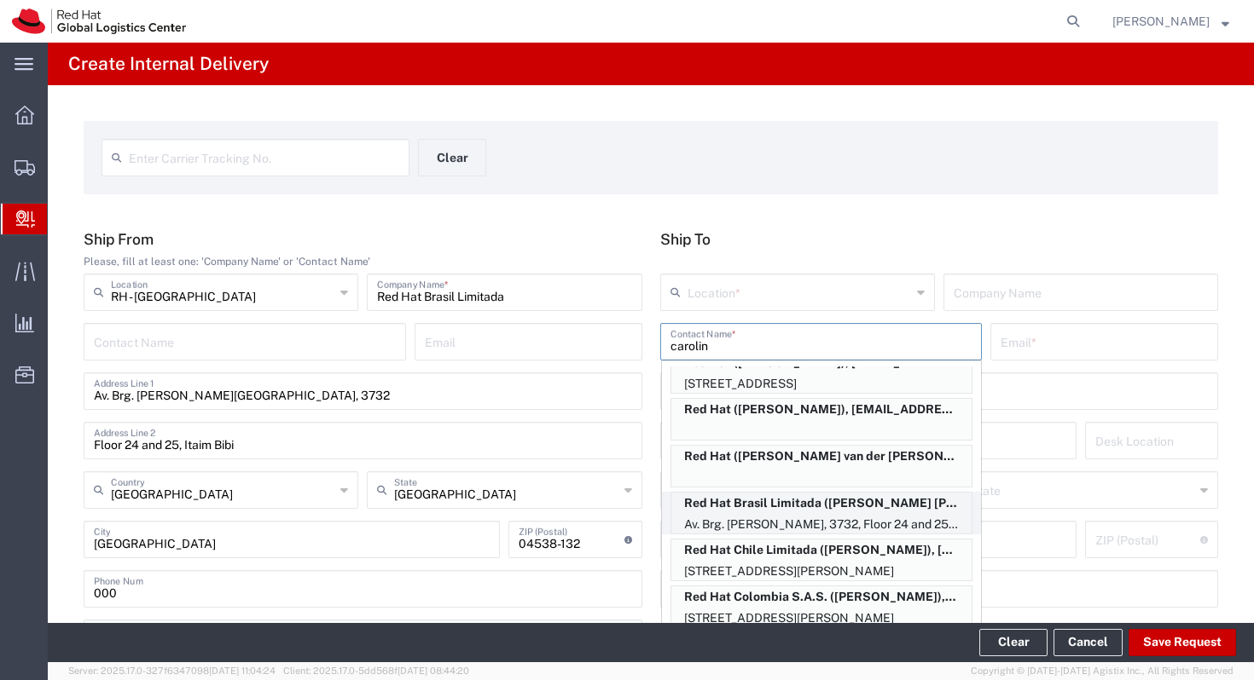 Image resolution: width=1254 pixels, height=680 pixels. I want to click on button: Save Request, so click(1182, 643).